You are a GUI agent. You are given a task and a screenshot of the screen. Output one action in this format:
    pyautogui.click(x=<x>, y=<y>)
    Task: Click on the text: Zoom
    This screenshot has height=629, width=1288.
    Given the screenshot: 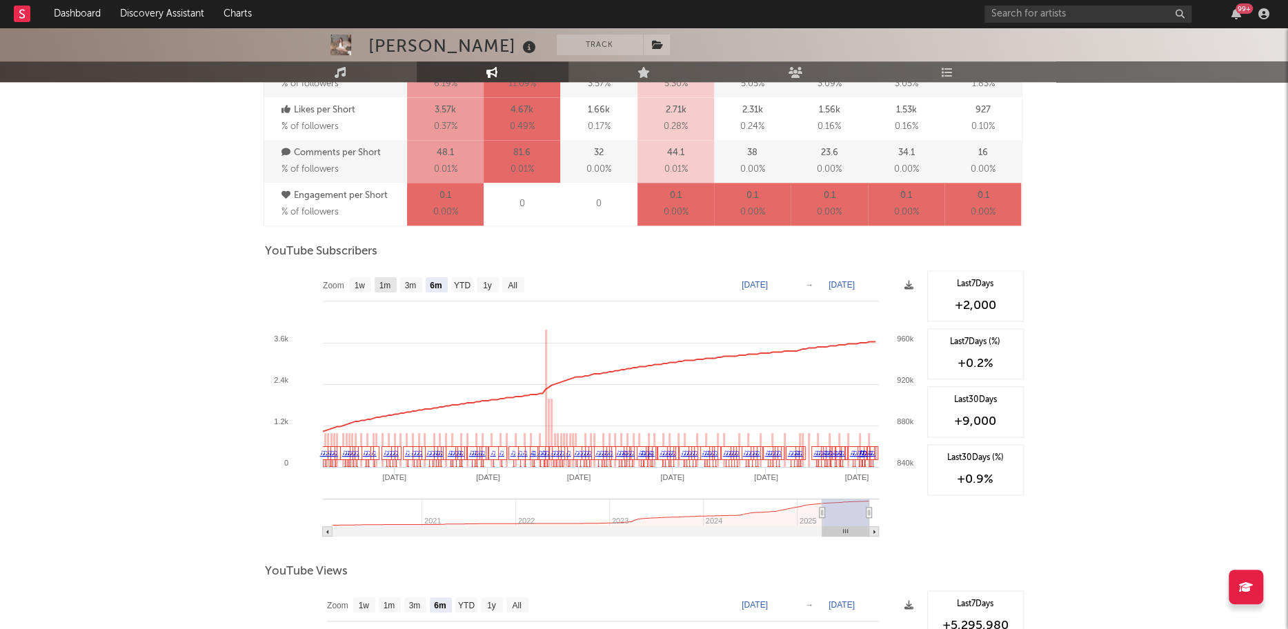 What is the action you would take?
    pyautogui.click(x=337, y=606)
    